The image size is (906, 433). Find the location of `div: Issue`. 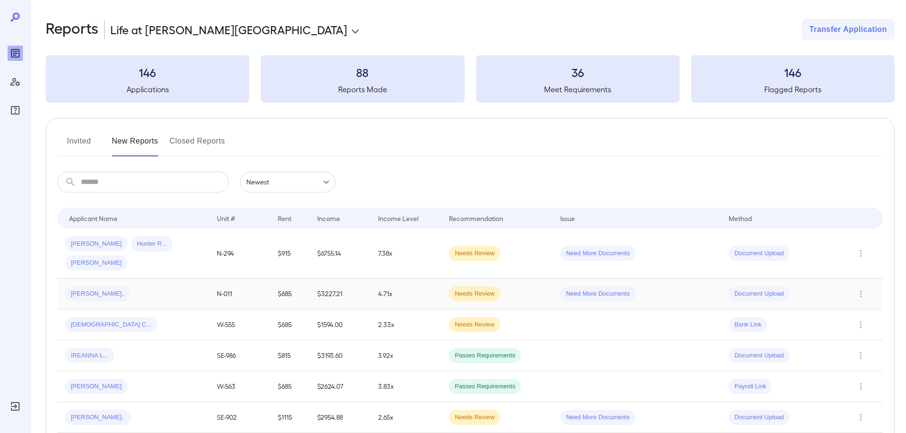

div: Issue is located at coordinates (568, 218).